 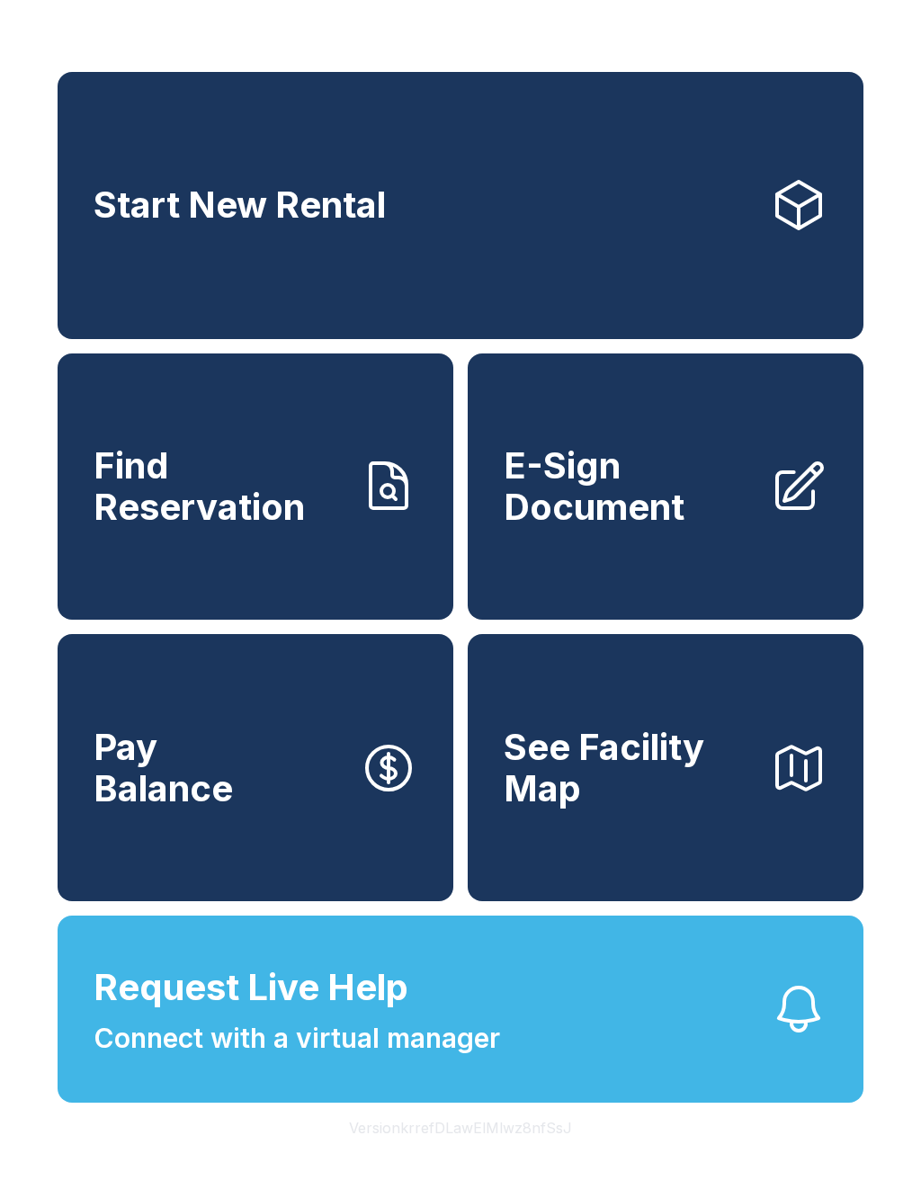 I want to click on span: Connect with a virtual manager, so click(x=297, y=1038).